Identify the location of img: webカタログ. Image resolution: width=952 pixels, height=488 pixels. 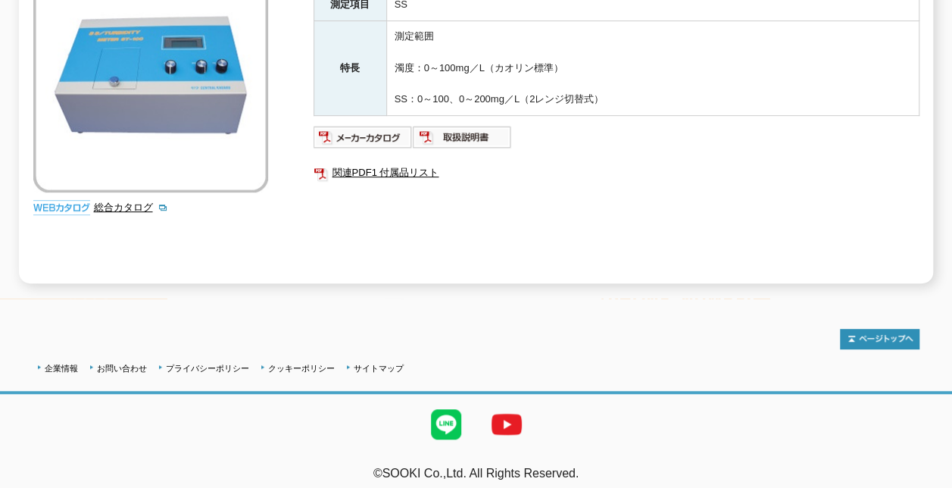
(61, 208).